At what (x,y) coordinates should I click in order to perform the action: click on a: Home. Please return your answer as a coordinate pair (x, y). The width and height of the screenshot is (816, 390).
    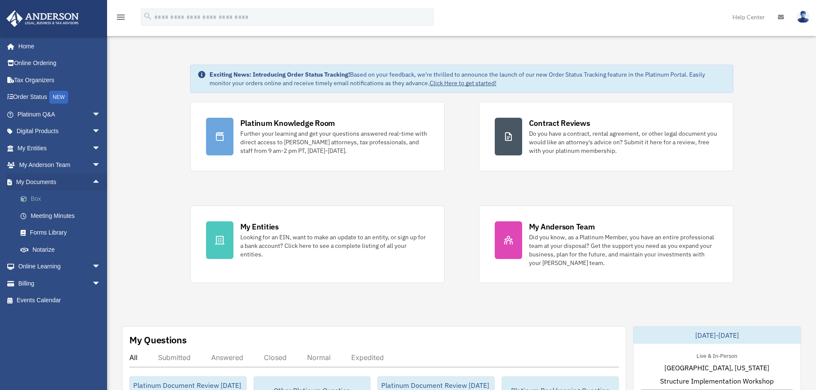
    Looking at the image, I should click on (57, 46).